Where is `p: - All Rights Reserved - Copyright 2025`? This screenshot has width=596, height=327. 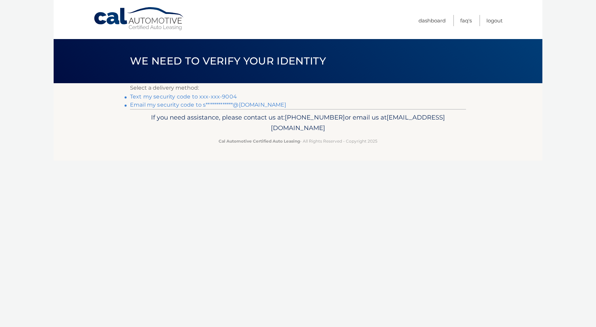 p: - All Rights Reserved - Copyright 2025 is located at coordinates (298, 141).